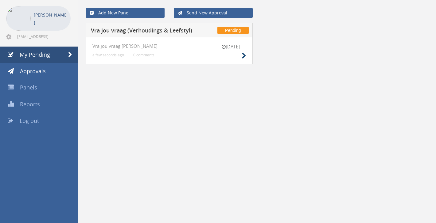  I want to click on small: 0 comments..., so click(145, 55).